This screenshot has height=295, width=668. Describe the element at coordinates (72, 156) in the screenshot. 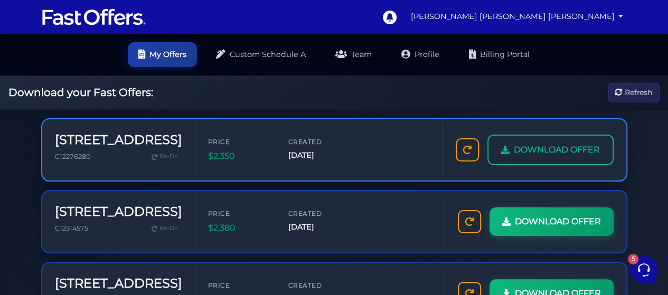

I see `span: C12276280` at that location.